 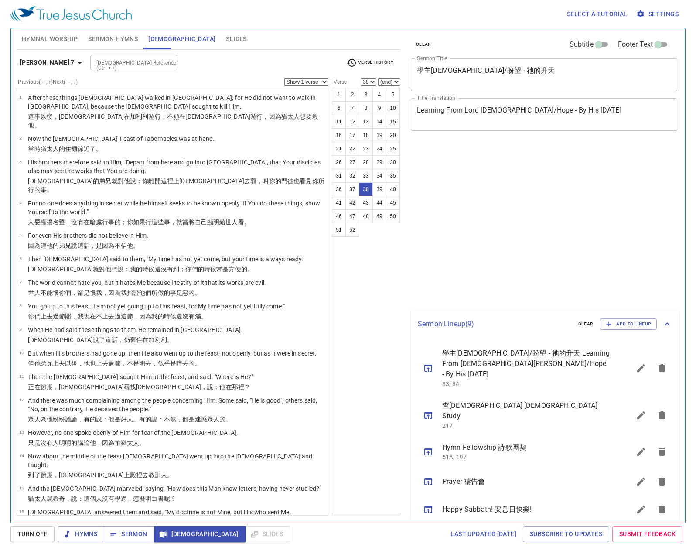 What do you see at coordinates (648, 534) in the screenshot?
I see `a: Submit Feedback` at bounding box center [648, 534].